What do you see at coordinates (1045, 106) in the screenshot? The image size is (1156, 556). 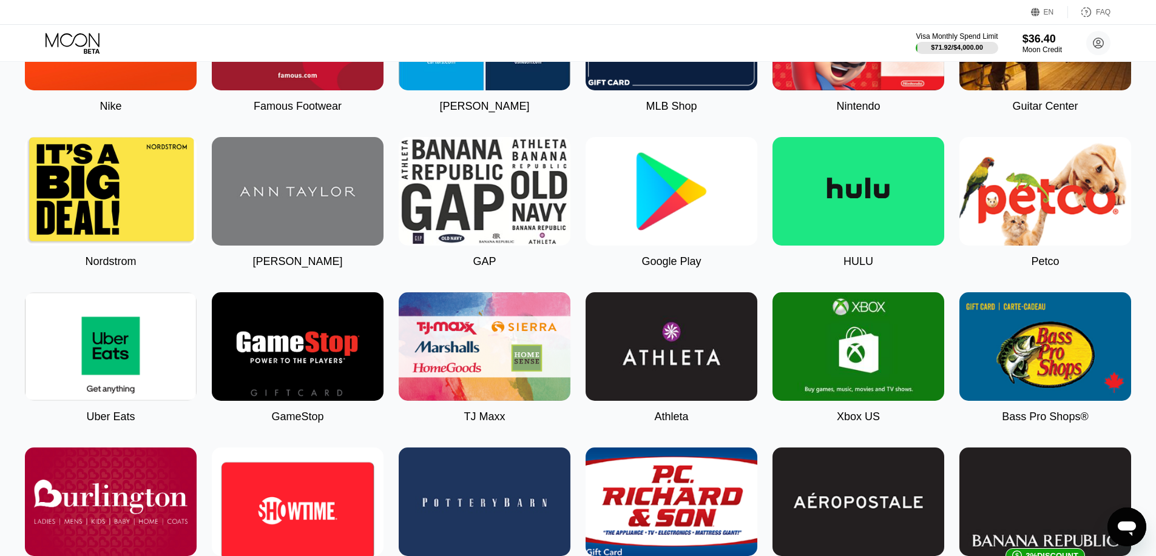 I see `div: Guitar Center` at bounding box center [1045, 106].